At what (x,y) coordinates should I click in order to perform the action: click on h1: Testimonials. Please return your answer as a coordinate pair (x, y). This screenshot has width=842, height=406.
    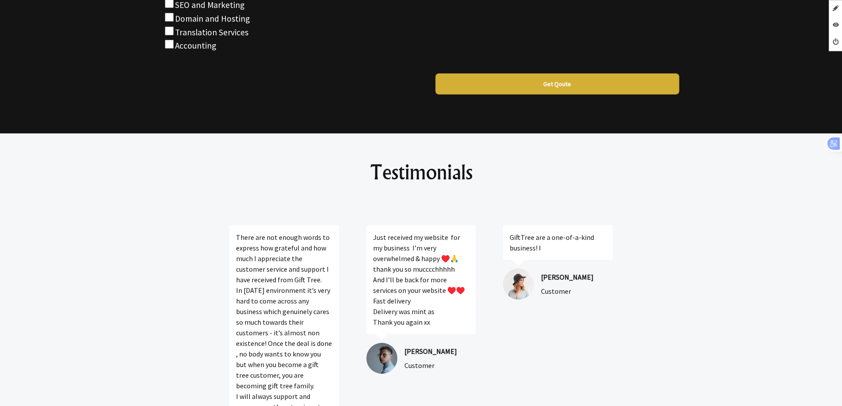
    Looking at the image, I should click on (421, 172).